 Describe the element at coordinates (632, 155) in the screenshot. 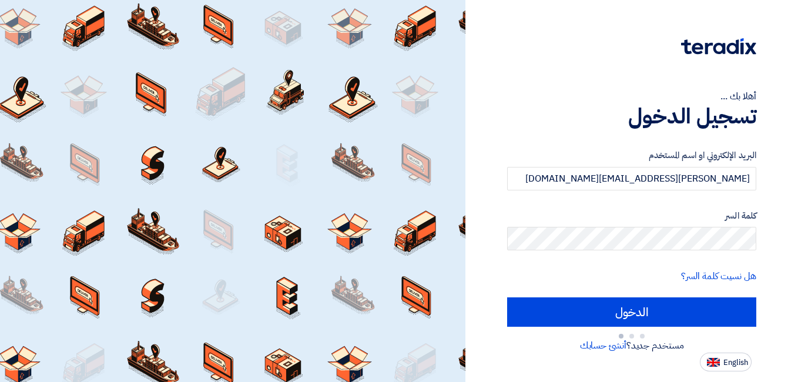

I see `label: البريد الإلكتروني او اسم المستخدم` at that location.